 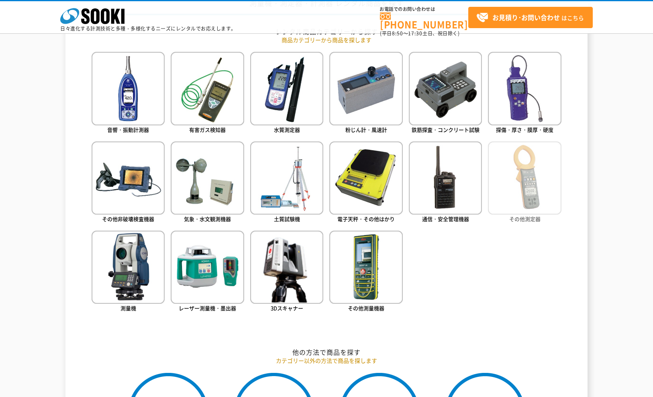 I want to click on span: 3Dスキャナー, so click(x=287, y=308).